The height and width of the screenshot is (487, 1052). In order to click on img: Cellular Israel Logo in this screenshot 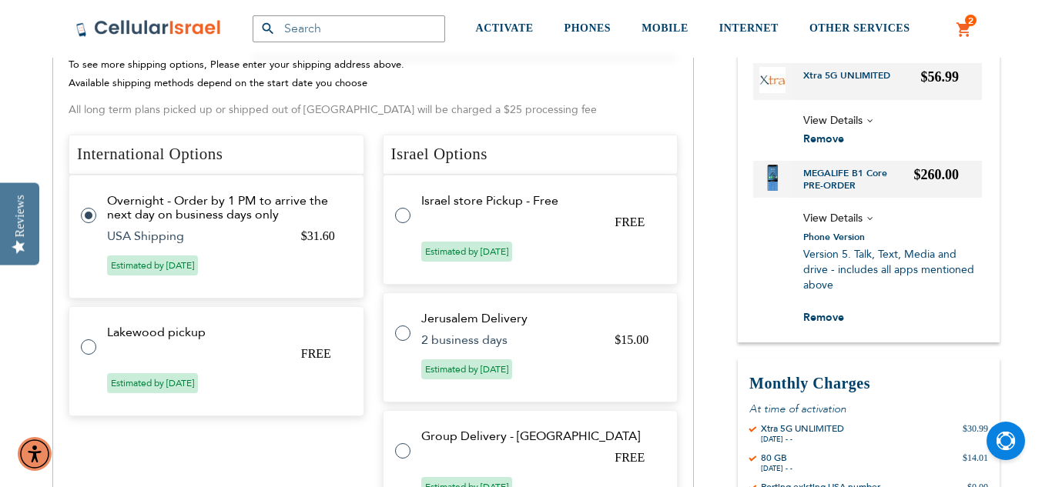, I will do `click(149, 28)`.